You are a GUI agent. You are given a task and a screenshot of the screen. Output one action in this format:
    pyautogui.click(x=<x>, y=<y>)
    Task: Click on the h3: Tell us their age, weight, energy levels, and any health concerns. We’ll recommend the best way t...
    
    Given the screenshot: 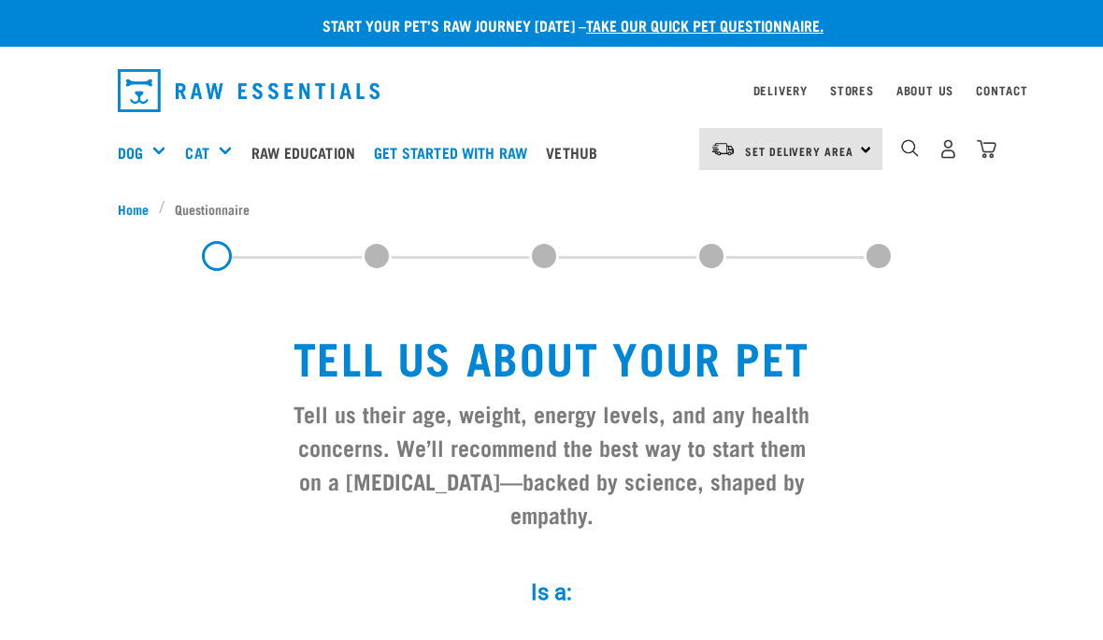 What is the action you would take?
    pyautogui.click(x=551, y=463)
    